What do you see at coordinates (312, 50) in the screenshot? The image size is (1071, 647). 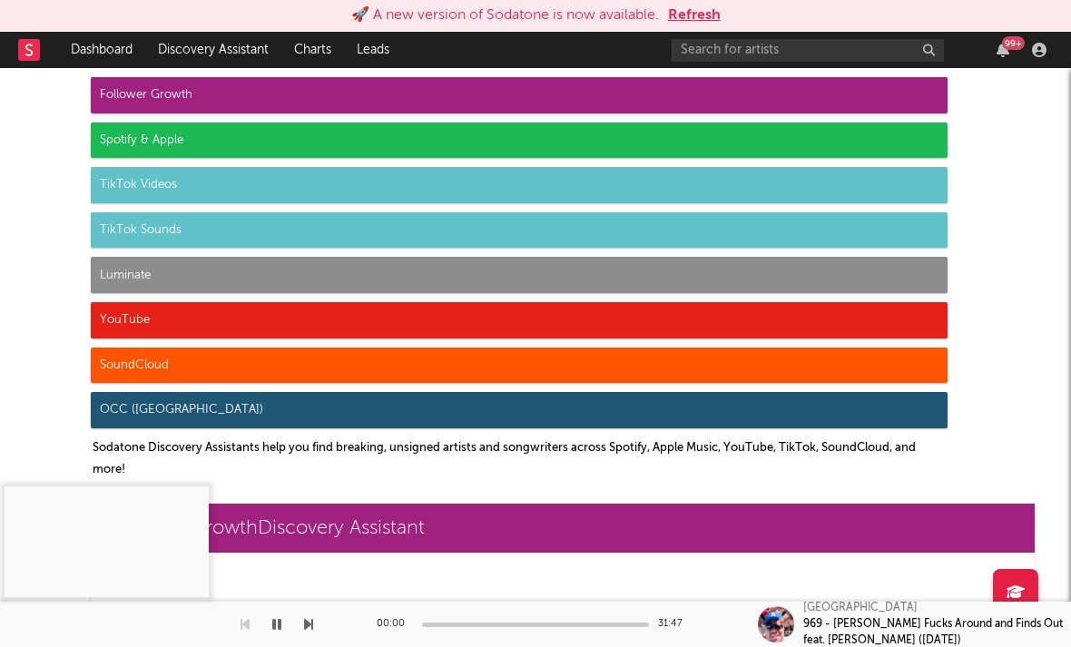 I see `a: Charts` at bounding box center [312, 50].